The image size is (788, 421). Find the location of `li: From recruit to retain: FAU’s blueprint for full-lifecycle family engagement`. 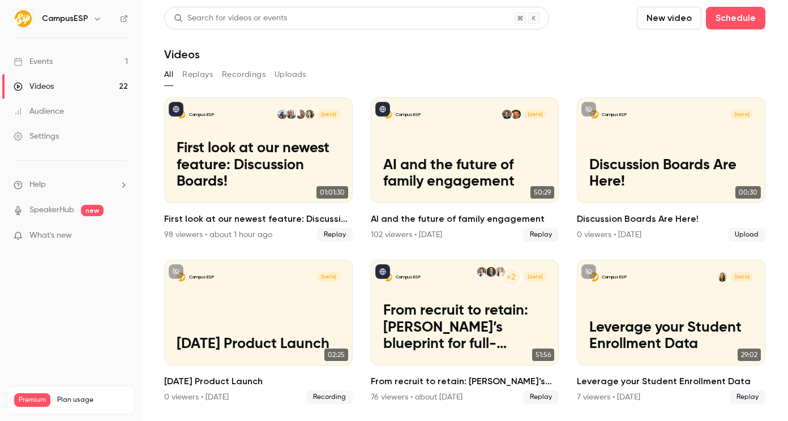

li: From recruit to retain: FAU’s blueprint for full-lifecycle family engagement is located at coordinates (465, 332).